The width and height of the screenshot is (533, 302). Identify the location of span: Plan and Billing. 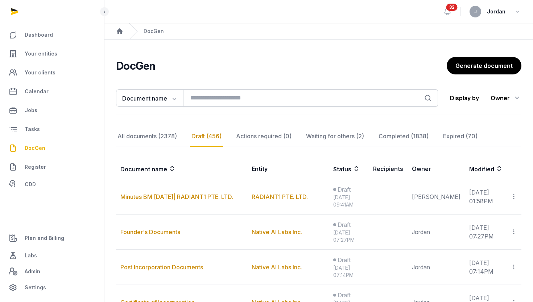
(44, 238).